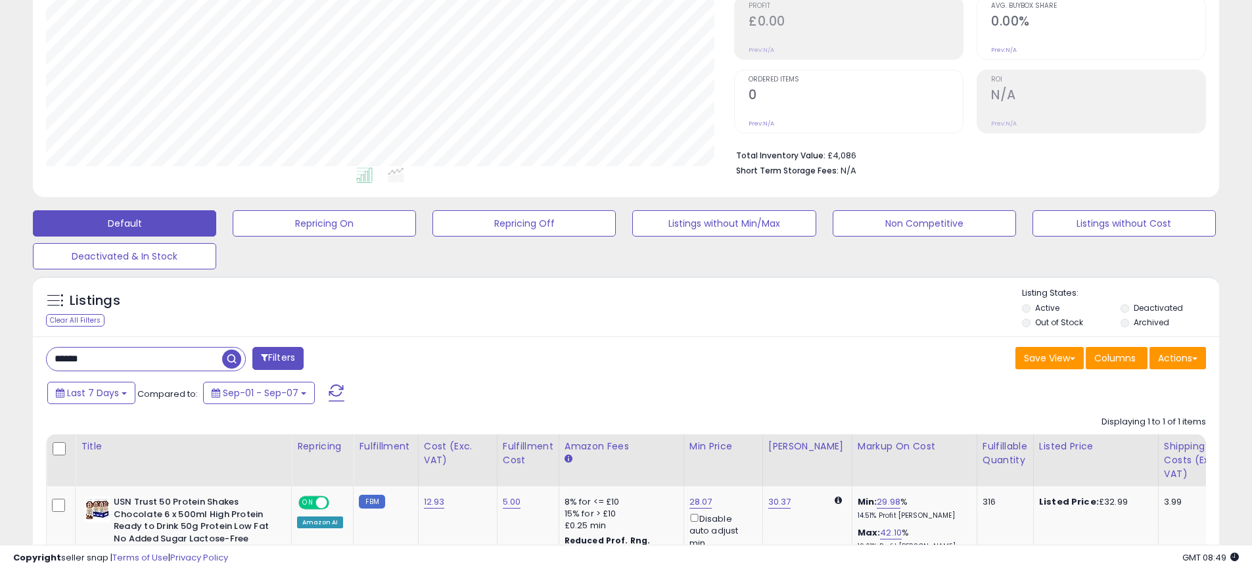 The width and height of the screenshot is (1252, 571). I want to click on button: Last 7 Days, so click(91, 393).